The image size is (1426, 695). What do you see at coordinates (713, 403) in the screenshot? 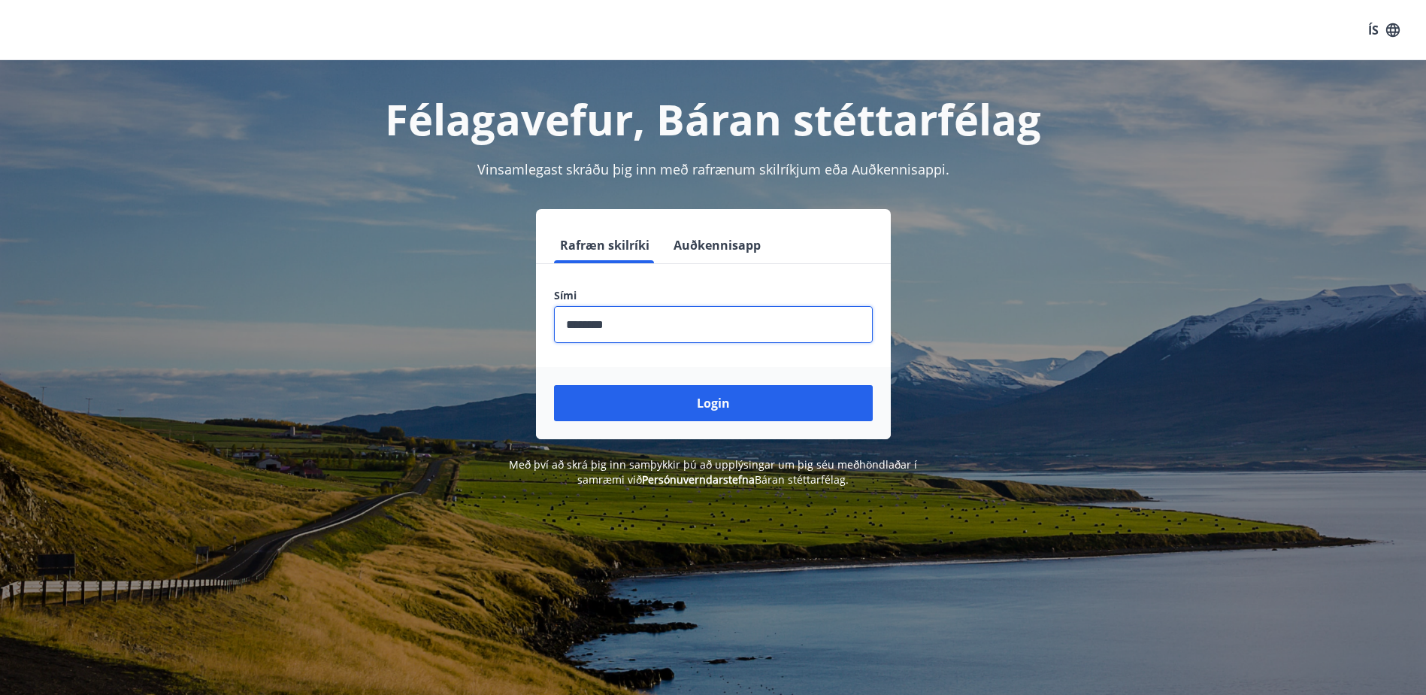
I see `button: Login` at bounding box center [713, 403].